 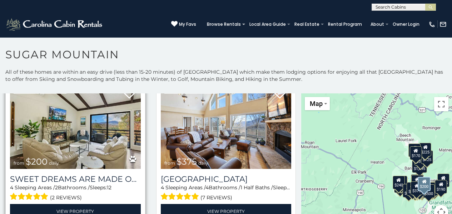 I want to click on button: Toggle fullscreen view, so click(x=441, y=104).